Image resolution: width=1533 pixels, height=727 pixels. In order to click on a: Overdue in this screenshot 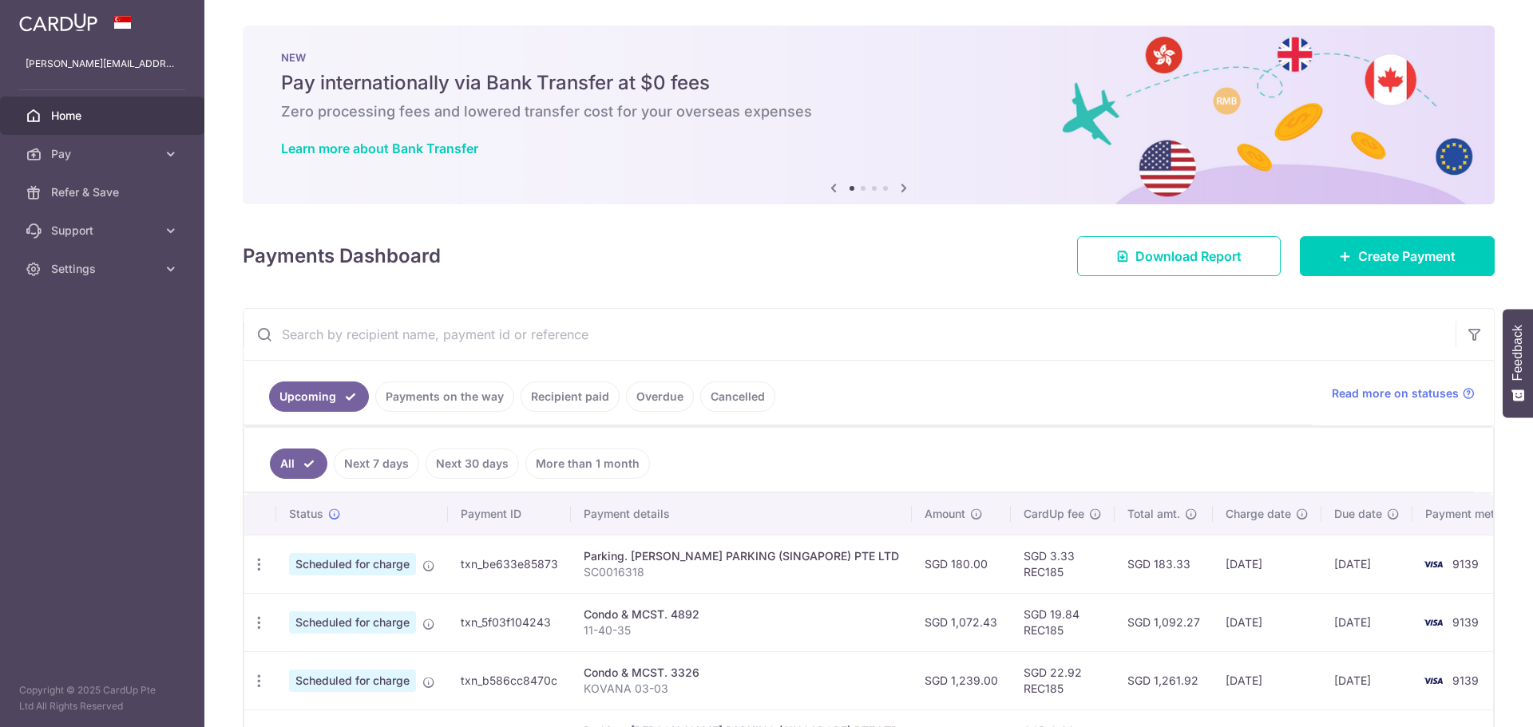, I will do `click(659, 397)`.